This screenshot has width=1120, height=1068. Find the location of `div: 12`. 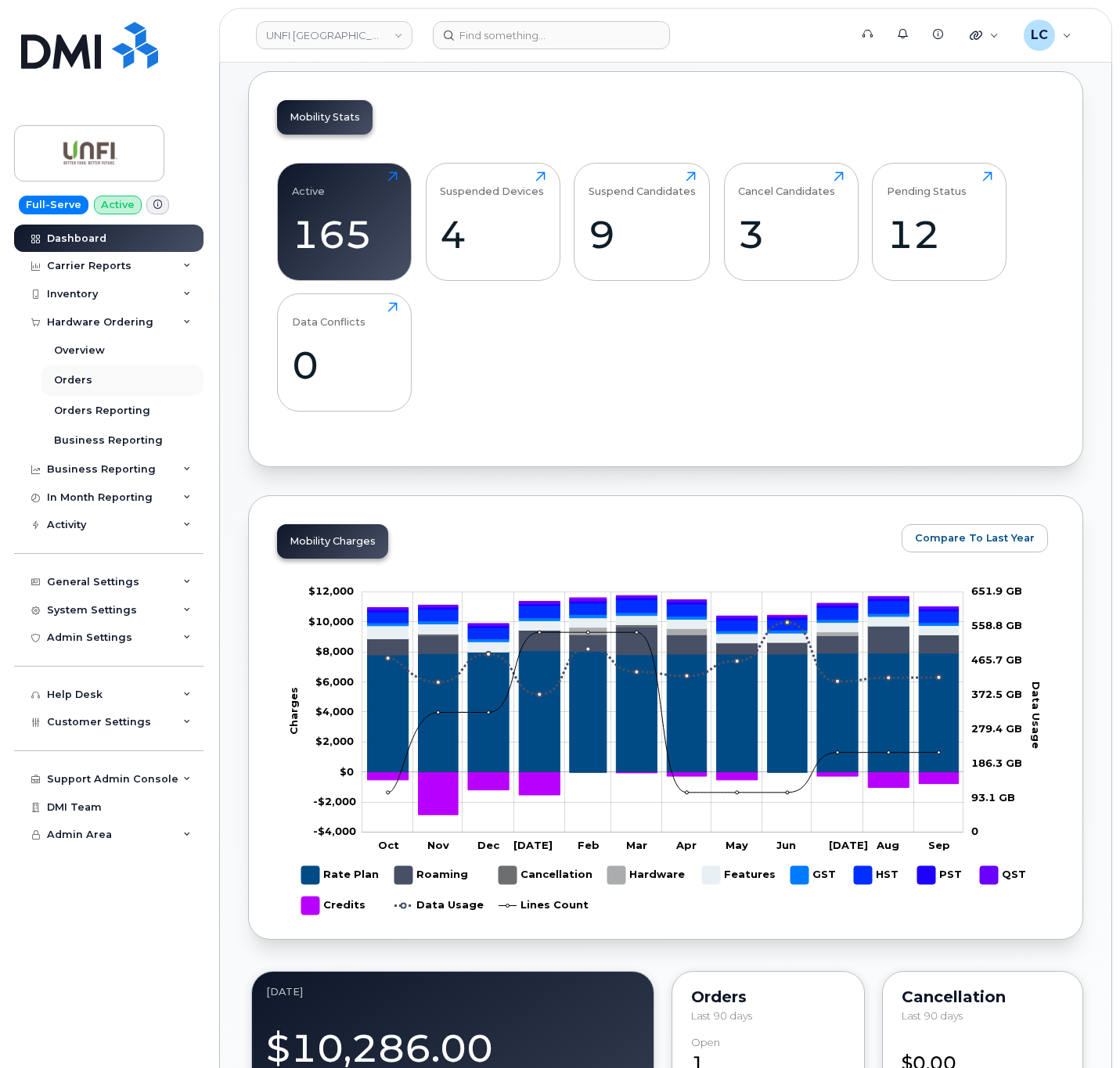

div: 12 is located at coordinates (939, 234).